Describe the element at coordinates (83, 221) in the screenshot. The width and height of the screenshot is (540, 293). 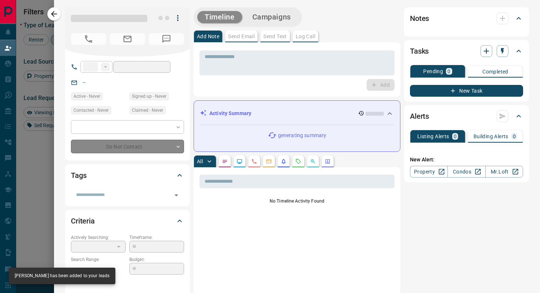
I see `h2: Criteria` at that location.